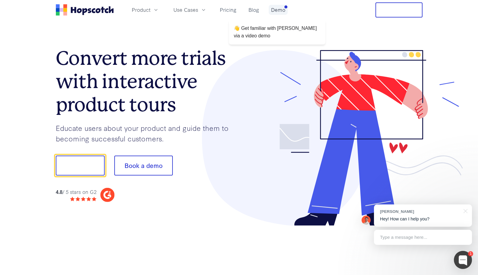 Image resolution: width=478 pixels, height=275 pixels. I want to click on strong: 4.8, so click(59, 191).